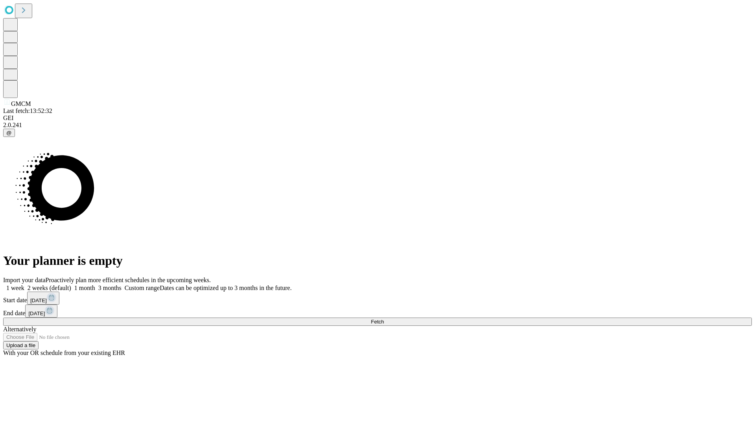  What do you see at coordinates (64, 352) in the screenshot?
I see `span: With your OR schedule from your existing EHR` at bounding box center [64, 352].